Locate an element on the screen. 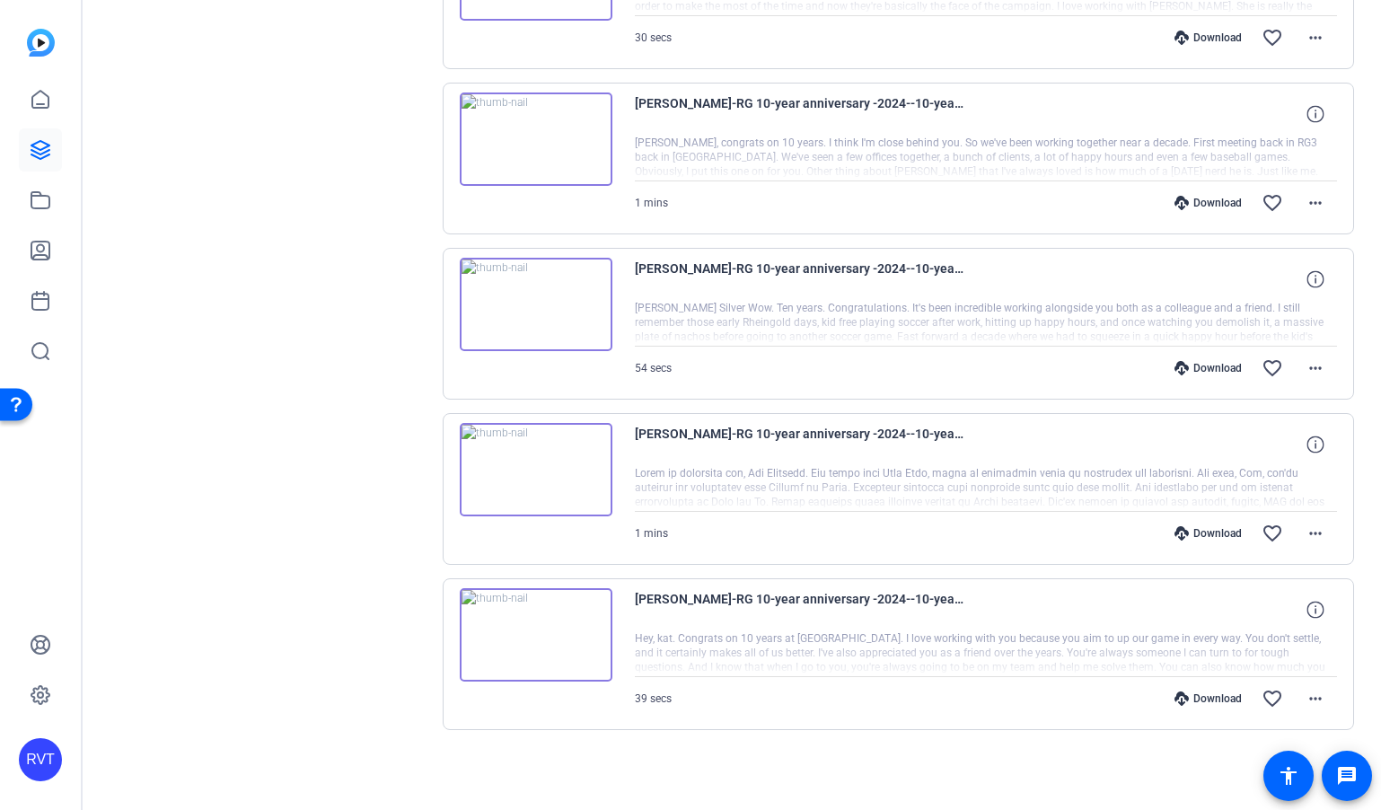  mat-icon: message is located at coordinates (1347, 776).